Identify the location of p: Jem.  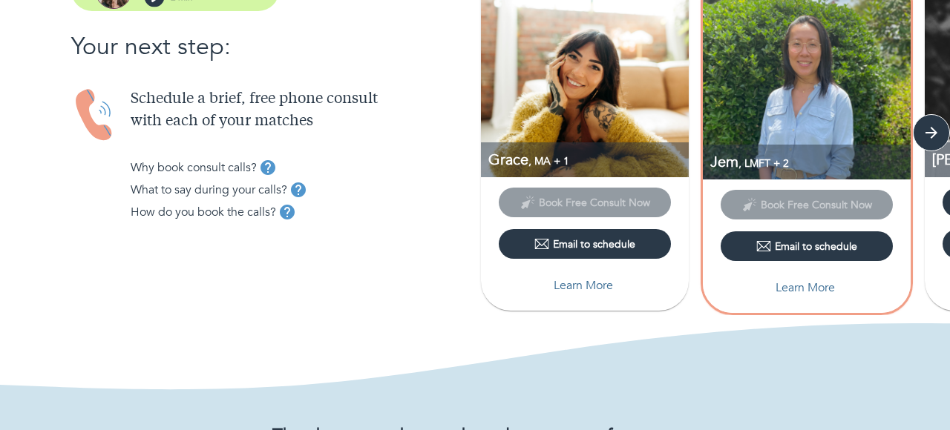
(810, 162).